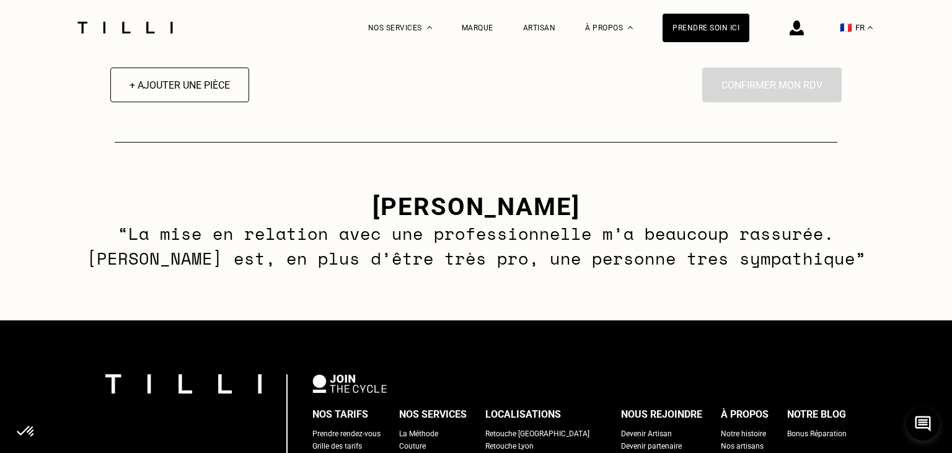  Describe the element at coordinates (743, 434) in the screenshot. I see `div: Notre histoire` at that location.